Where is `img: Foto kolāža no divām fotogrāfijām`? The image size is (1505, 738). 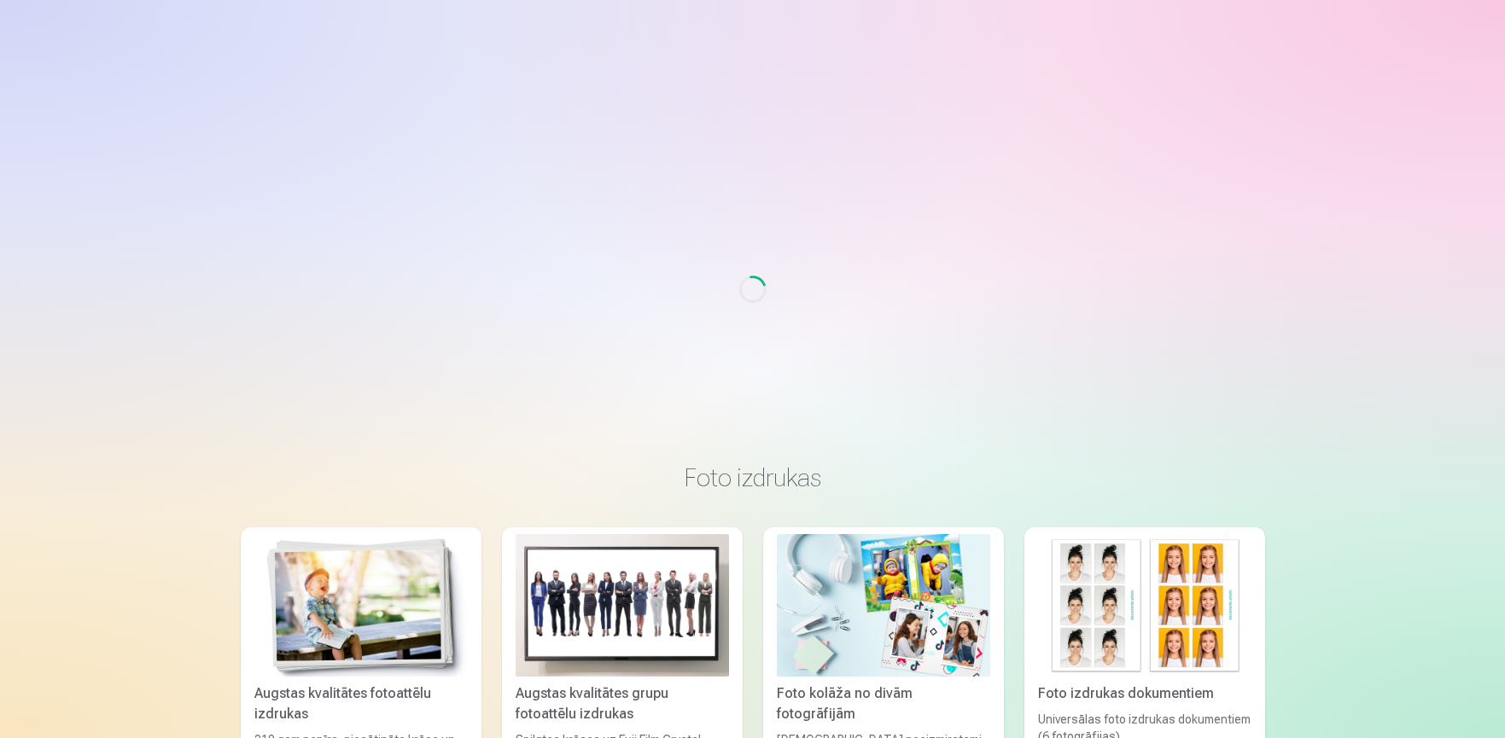
img: Foto kolāža no divām fotogrāfijām is located at coordinates (883, 605).